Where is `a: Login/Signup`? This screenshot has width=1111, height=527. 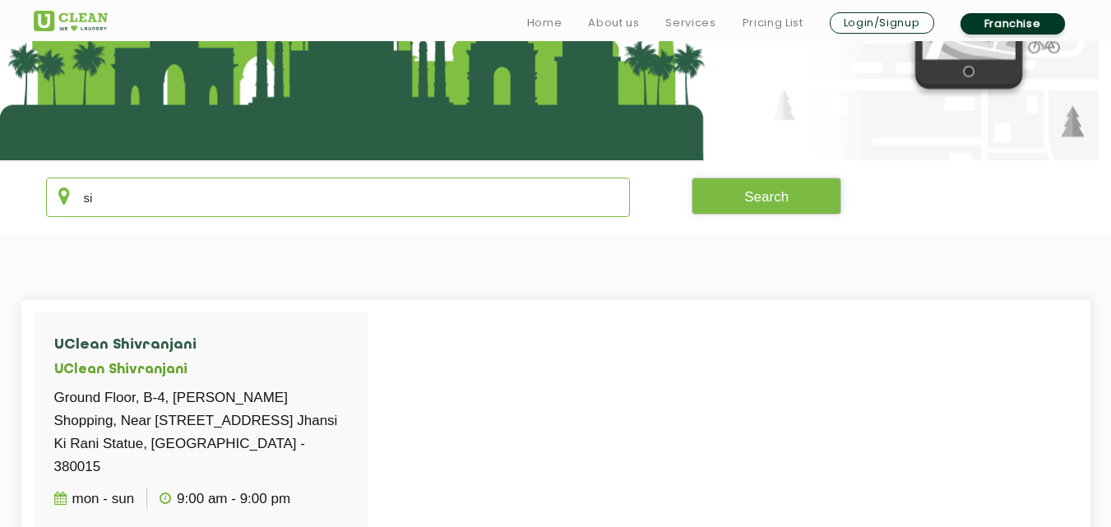
a: Login/Signup is located at coordinates (882, 23).